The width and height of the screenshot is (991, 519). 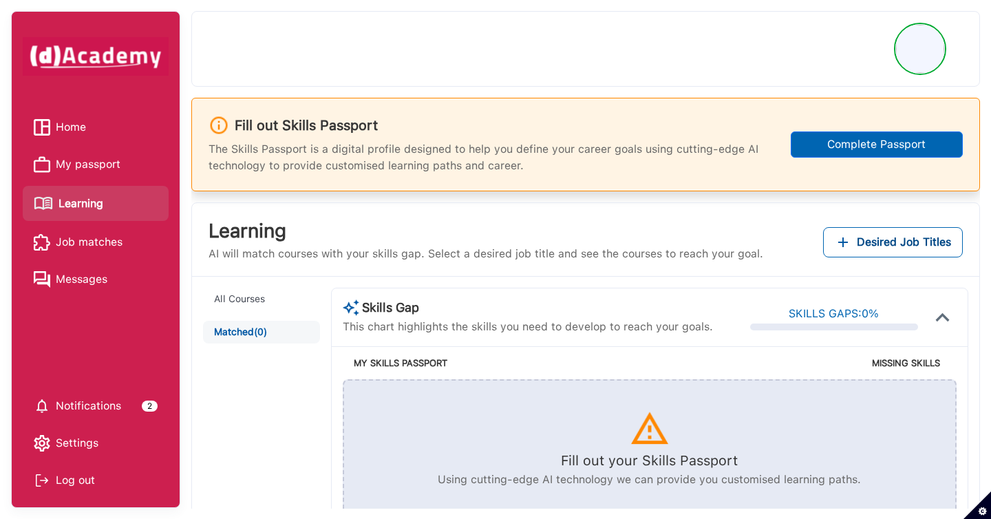 What do you see at coordinates (42, 279) in the screenshot?
I see `img: Messages icon` at bounding box center [42, 279].